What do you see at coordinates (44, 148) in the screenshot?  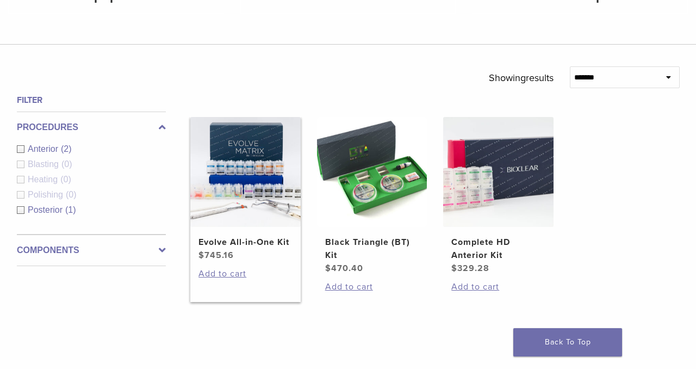 I see `span: Anterior` at bounding box center [44, 148].